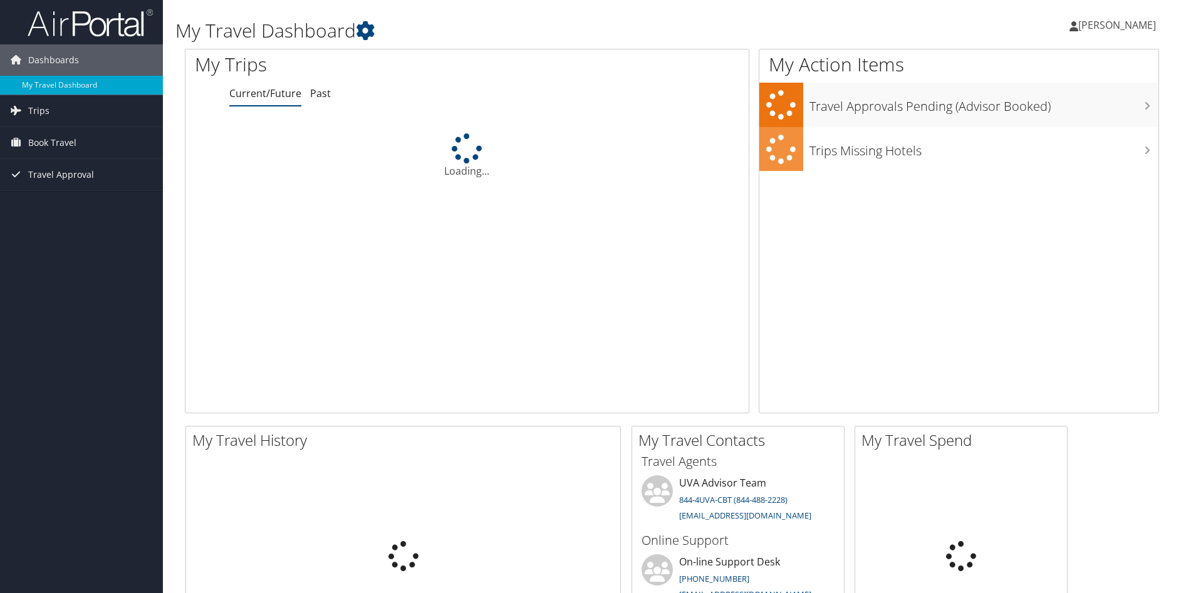 The image size is (1181, 593). Describe the element at coordinates (738, 501) in the screenshot. I see `li: UVA Advisor Team` at that location.